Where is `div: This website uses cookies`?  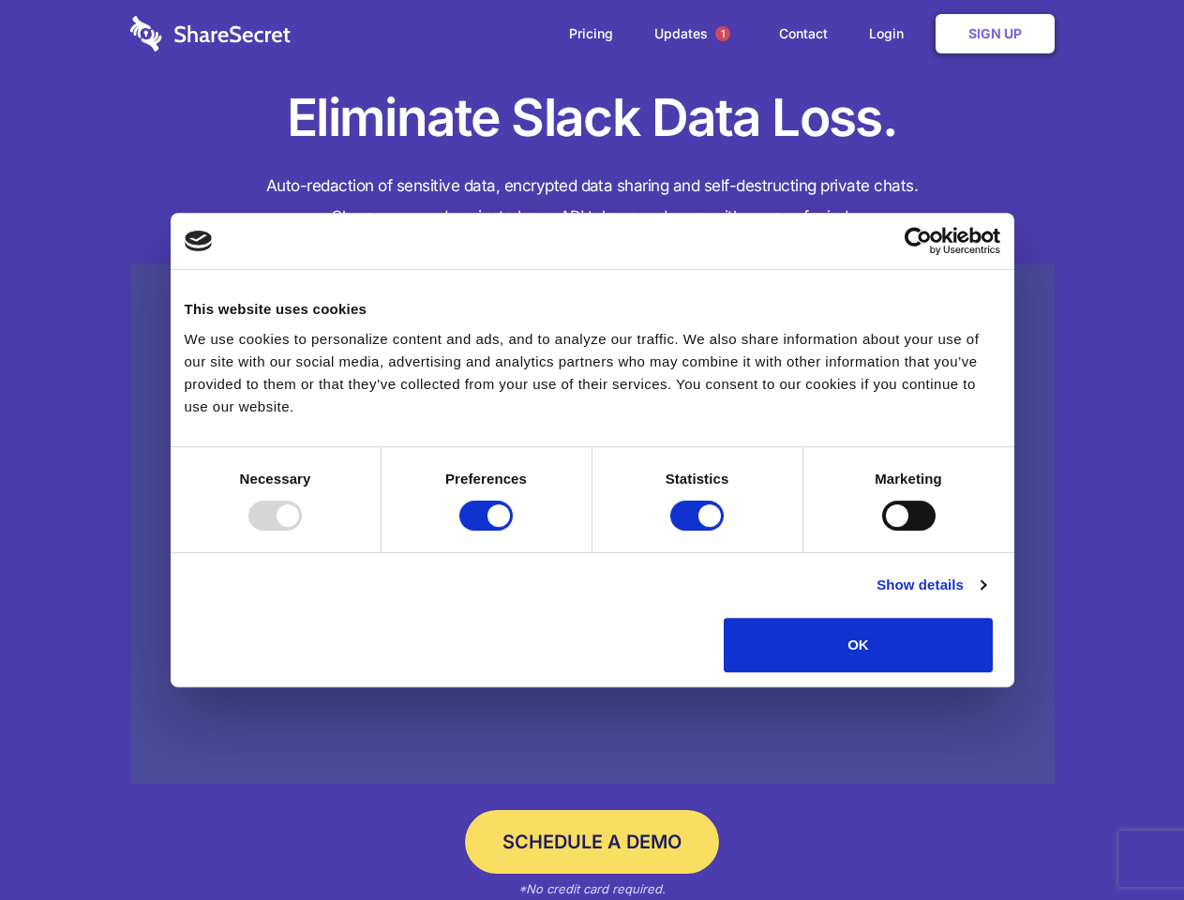 div: This website uses cookies is located at coordinates (592, 309).